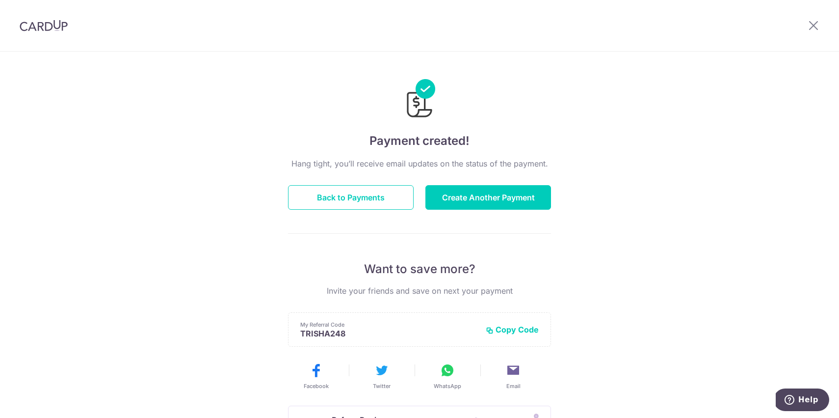  Describe the element at coordinates (488, 197) in the screenshot. I see `button: Create Another Payment` at that location.